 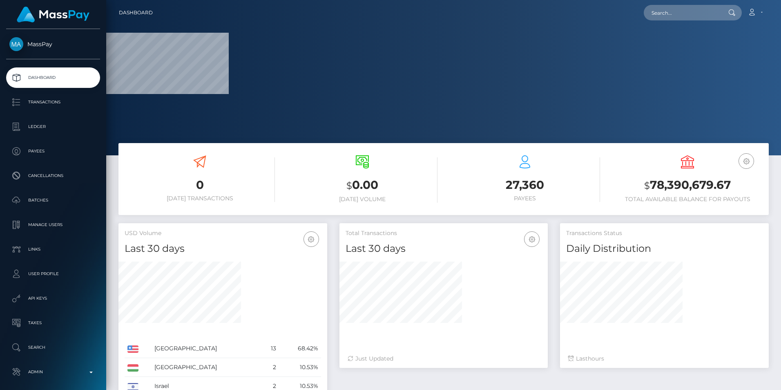 What do you see at coordinates (300, 348) in the screenshot?
I see `td: 68.42%` at bounding box center [300, 348].